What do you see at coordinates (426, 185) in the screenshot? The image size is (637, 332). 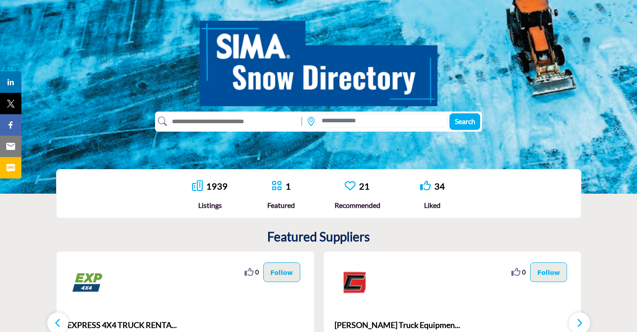 I see `i: Go to Liked` at bounding box center [426, 185].